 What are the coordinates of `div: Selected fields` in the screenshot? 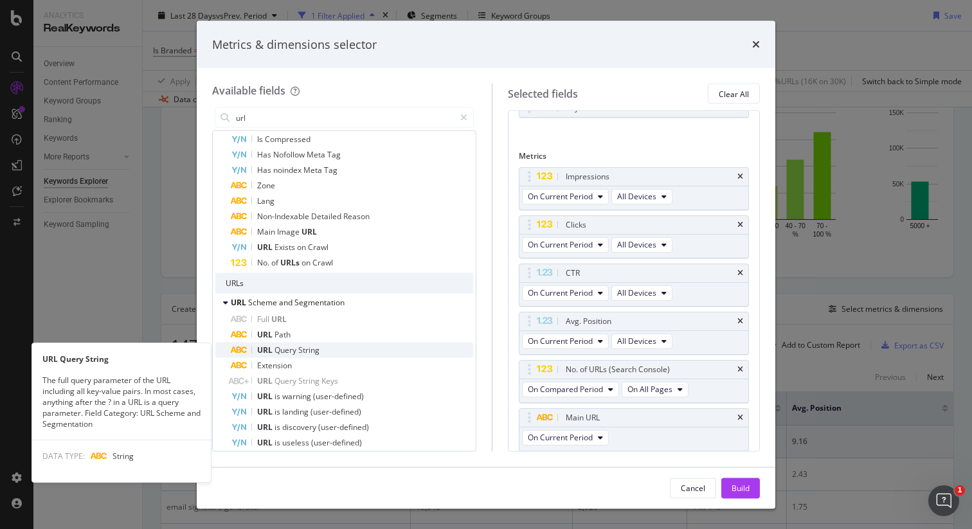 It's located at (542, 93).